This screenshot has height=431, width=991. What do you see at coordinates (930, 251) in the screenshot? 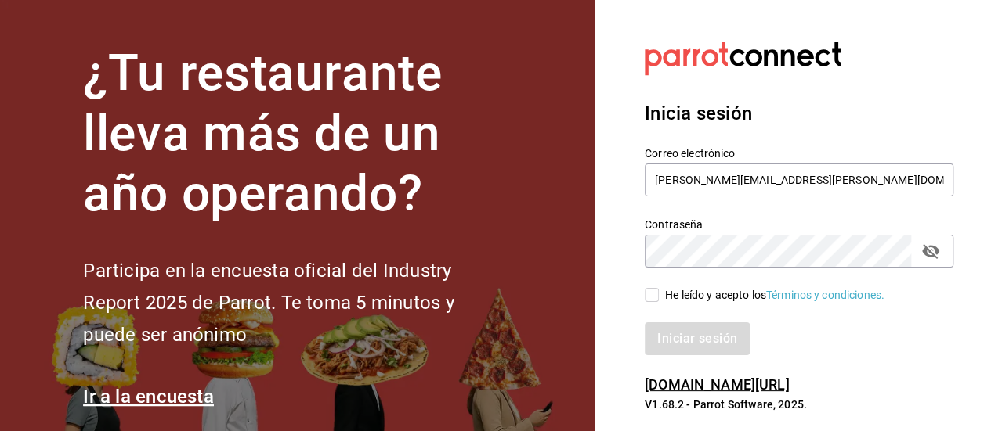
I see `button: passwordField` at bounding box center [930, 251].